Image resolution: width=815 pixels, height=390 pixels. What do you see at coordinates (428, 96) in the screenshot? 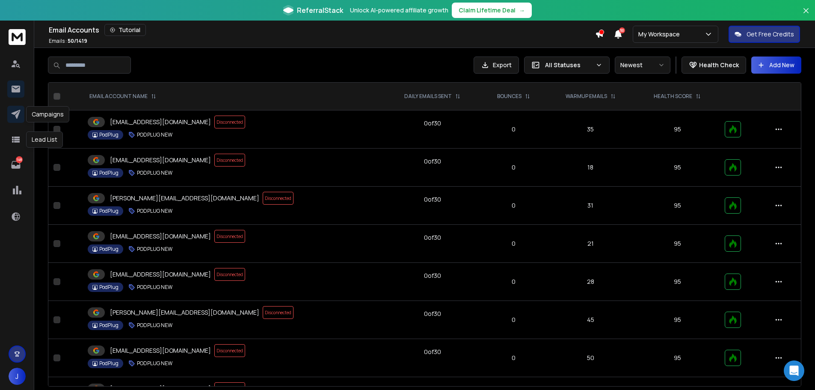
I see `p: DAILY EMAILS SENT` at bounding box center [428, 96].